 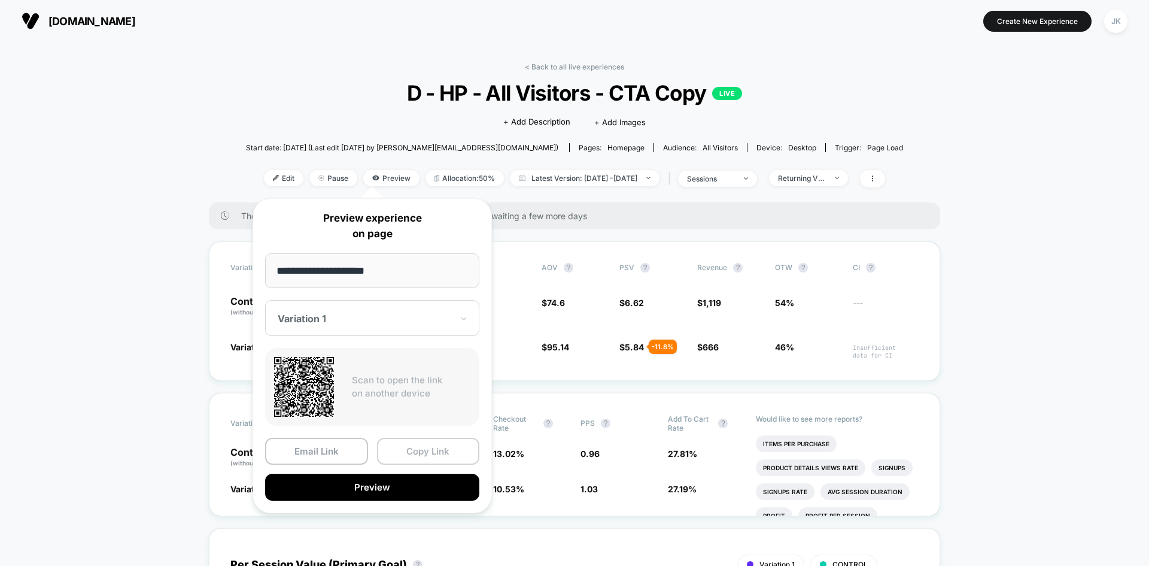 What do you see at coordinates (333, 178) in the screenshot?
I see `span: Pause` at bounding box center [333, 178].